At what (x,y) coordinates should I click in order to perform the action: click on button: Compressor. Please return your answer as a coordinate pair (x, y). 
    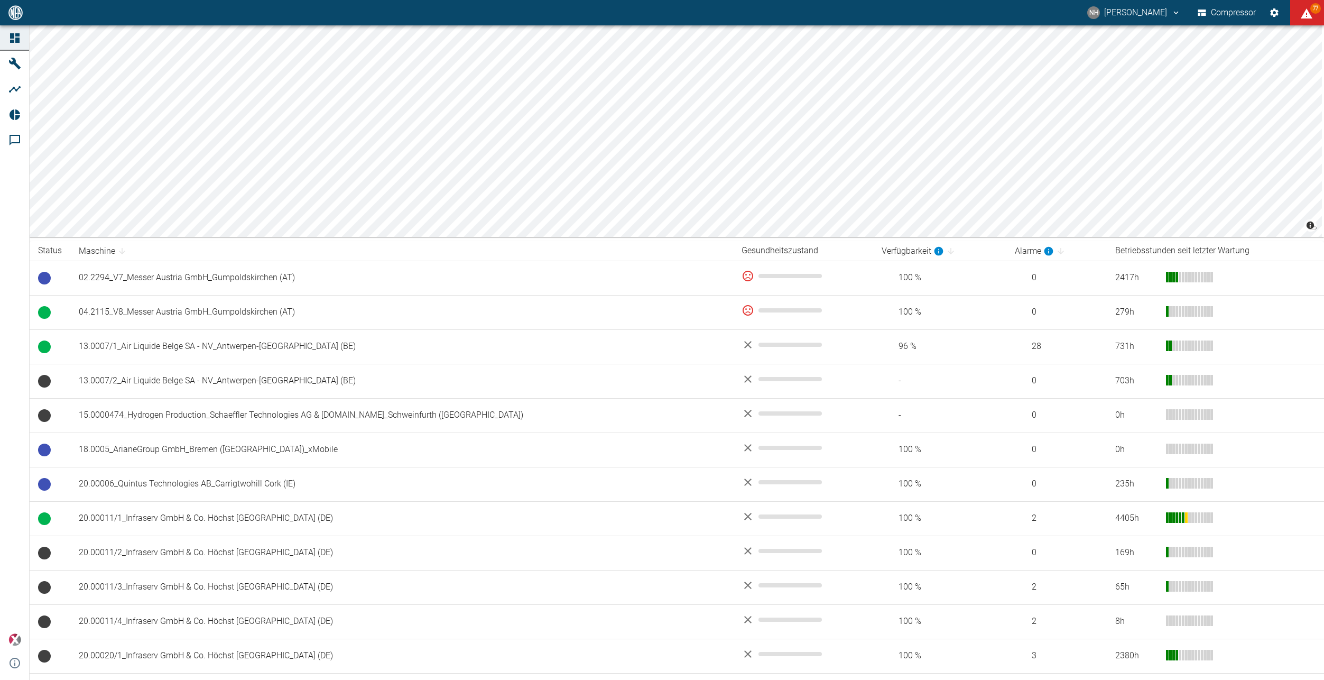
    Looking at the image, I should click on (1226, 13).